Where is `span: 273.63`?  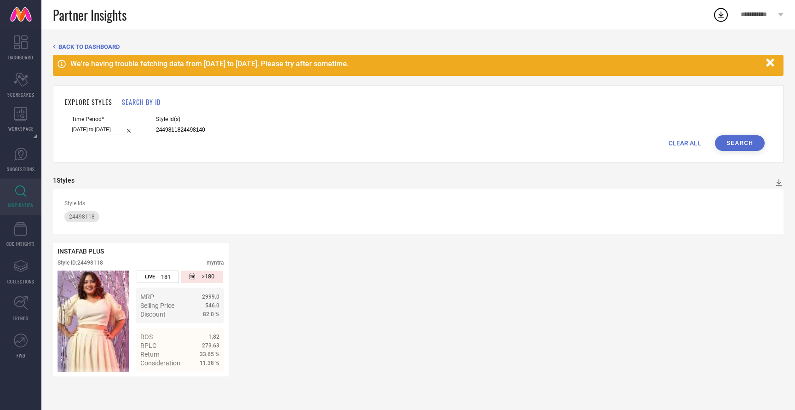 span: 273.63 is located at coordinates (211, 346).